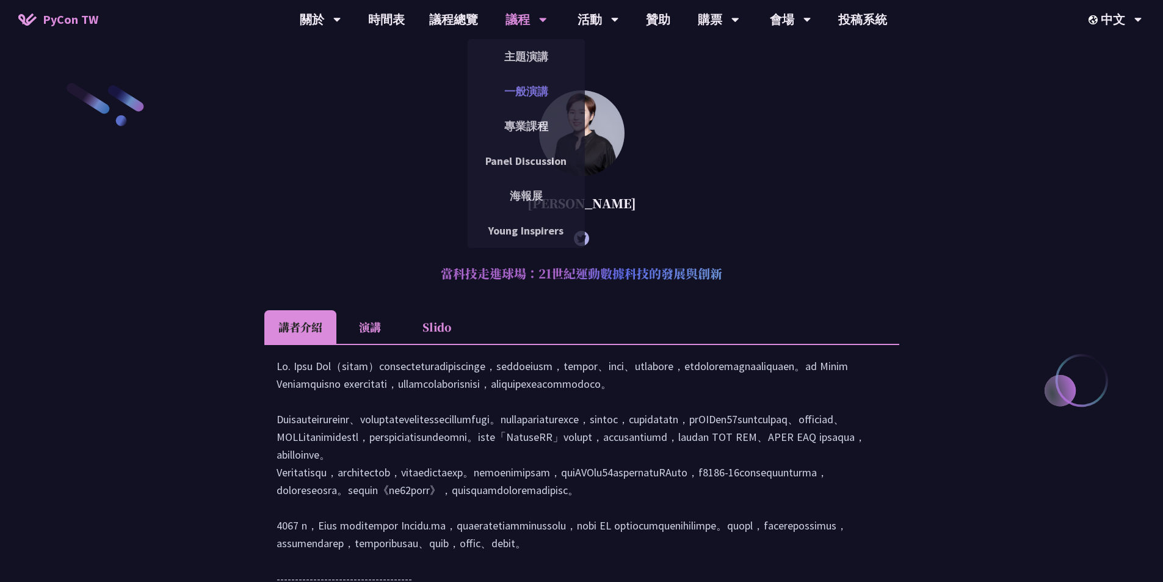  What do you see at coordinates (437, 327) in the screenshot?
I see `li: Slido` at bounding box center [437, 327].